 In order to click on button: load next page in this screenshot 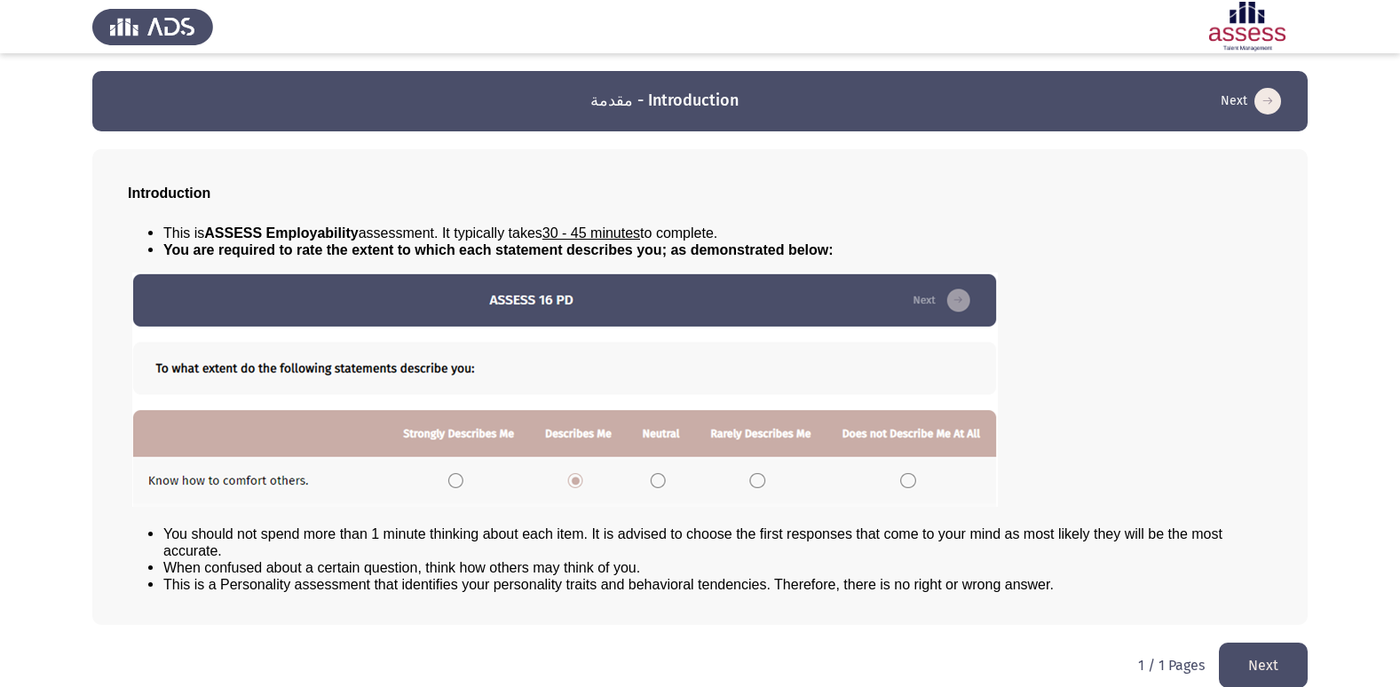, I will do `click(1250, 101)`.